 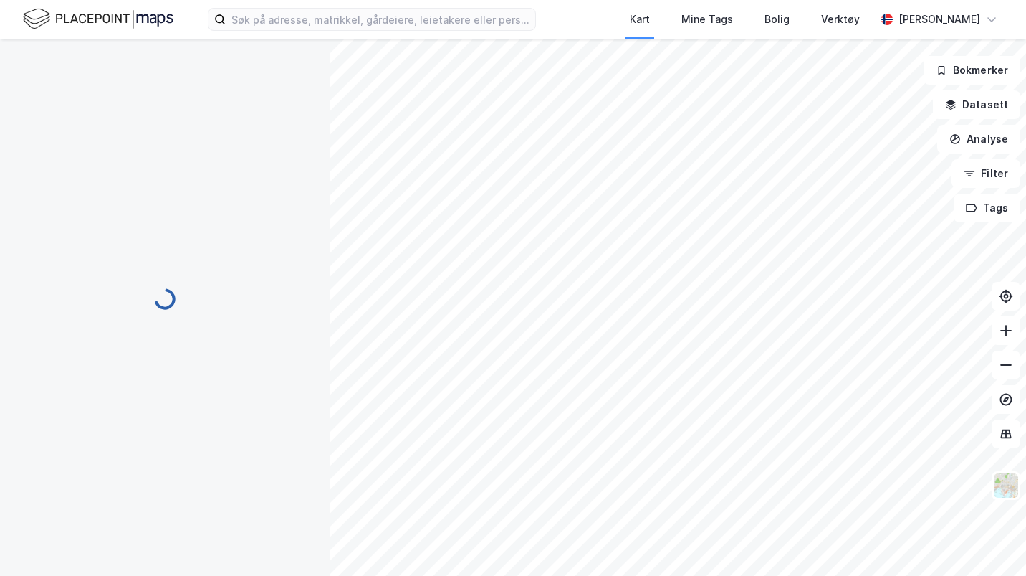 I want to click on img: Z, so click(x=1006, y=485).